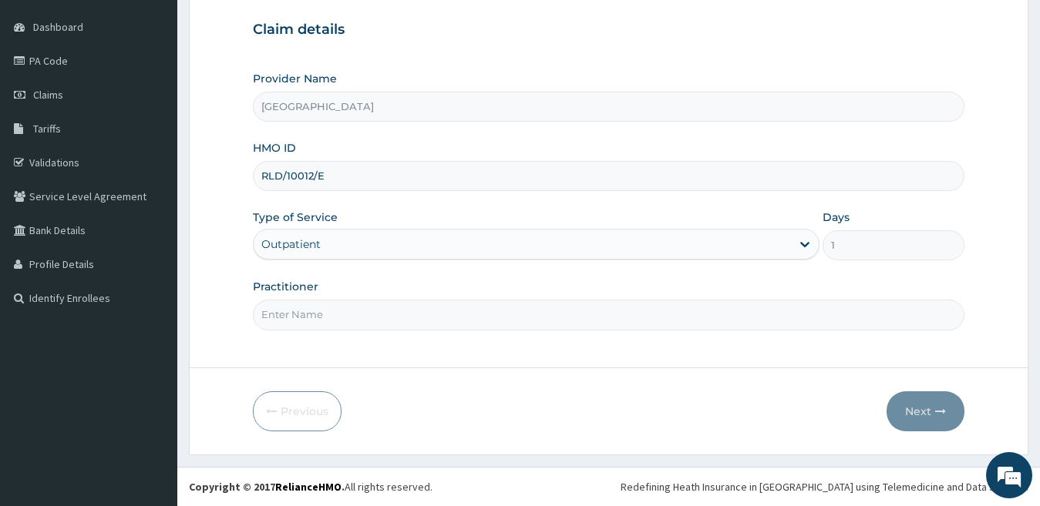  What do you see at coordinates (267, 487) in the screenshot?
I see `strong: Copyright © 2017 .` at bounding box center [267, 487].